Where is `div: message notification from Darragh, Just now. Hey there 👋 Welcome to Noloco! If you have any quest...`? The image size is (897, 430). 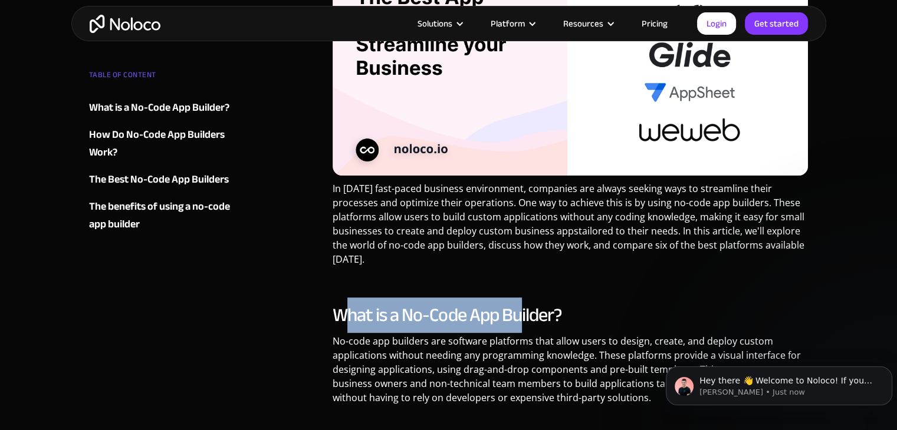 div: message notification from Darragh, Just now. Hey there 👋 Welcome to Noloco! If you have any quest... is located at coordinates (118, 44).